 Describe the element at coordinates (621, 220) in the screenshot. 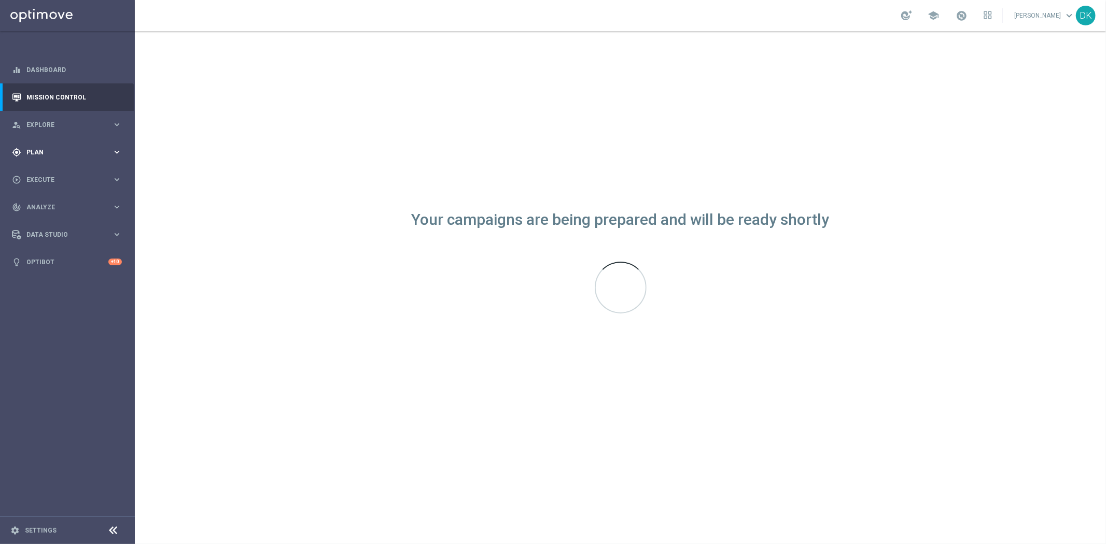

I see `div: Your campaigns are being prepared and will be ready shortly` at that location.